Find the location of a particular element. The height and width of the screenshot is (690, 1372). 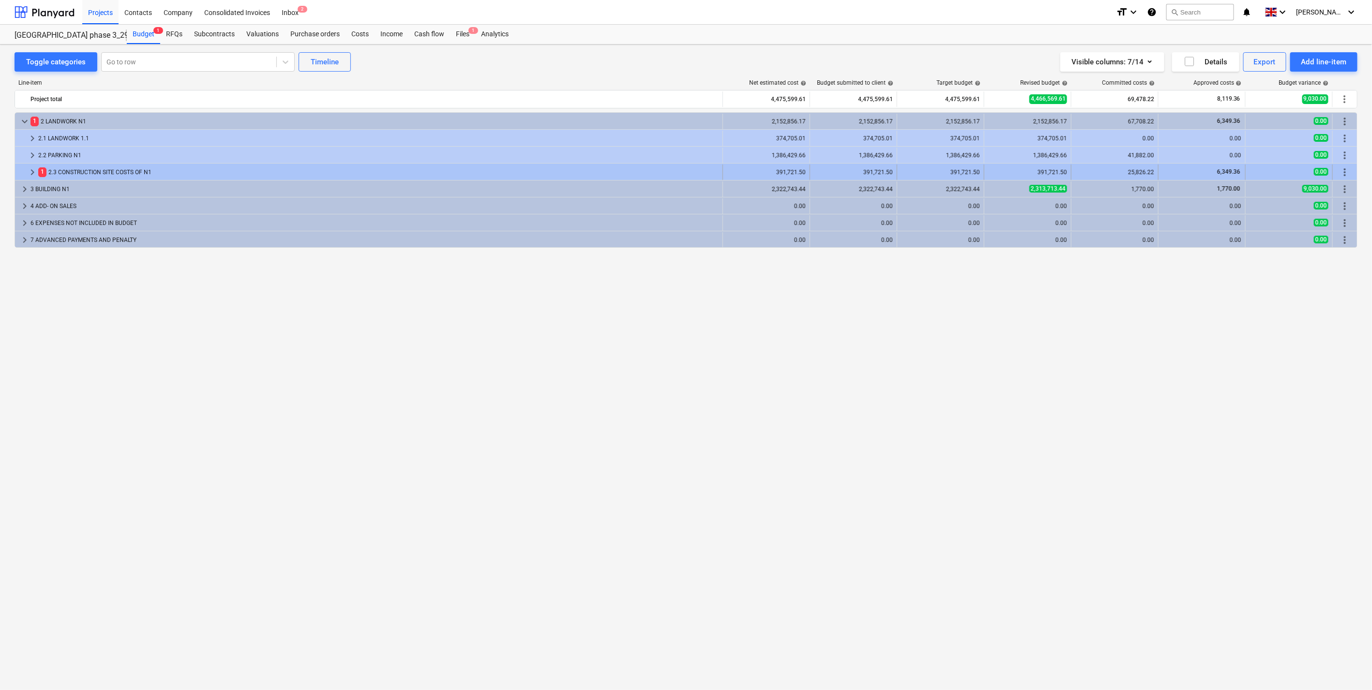

div: Subcontracts is located at coordinates (214, 34).